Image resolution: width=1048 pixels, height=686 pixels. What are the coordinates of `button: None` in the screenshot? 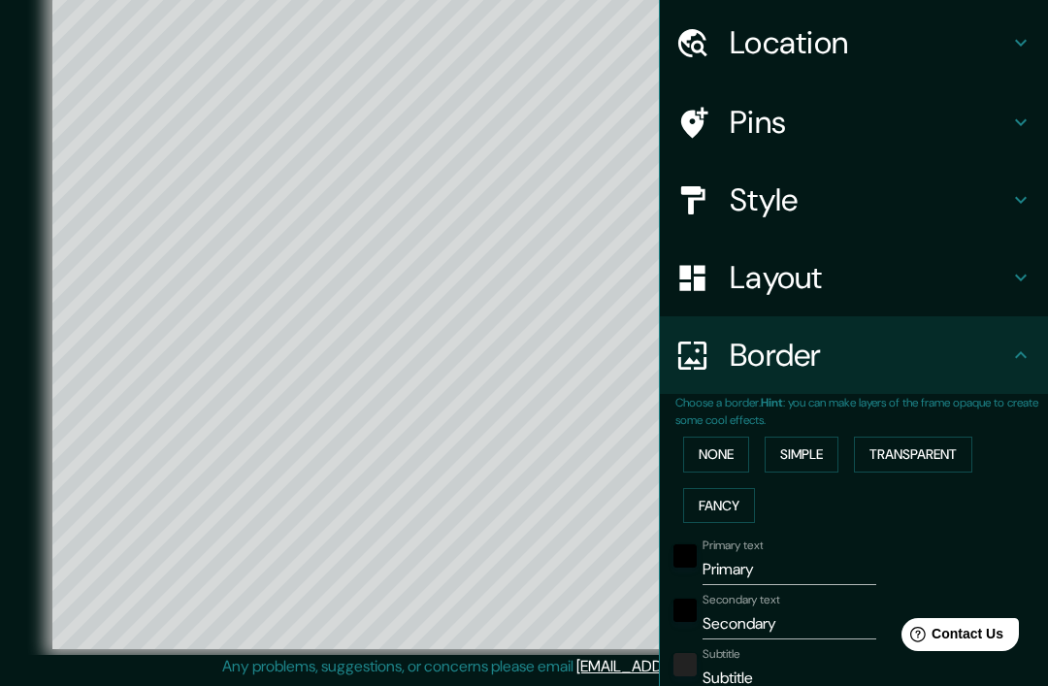 It's located at (716, 454).